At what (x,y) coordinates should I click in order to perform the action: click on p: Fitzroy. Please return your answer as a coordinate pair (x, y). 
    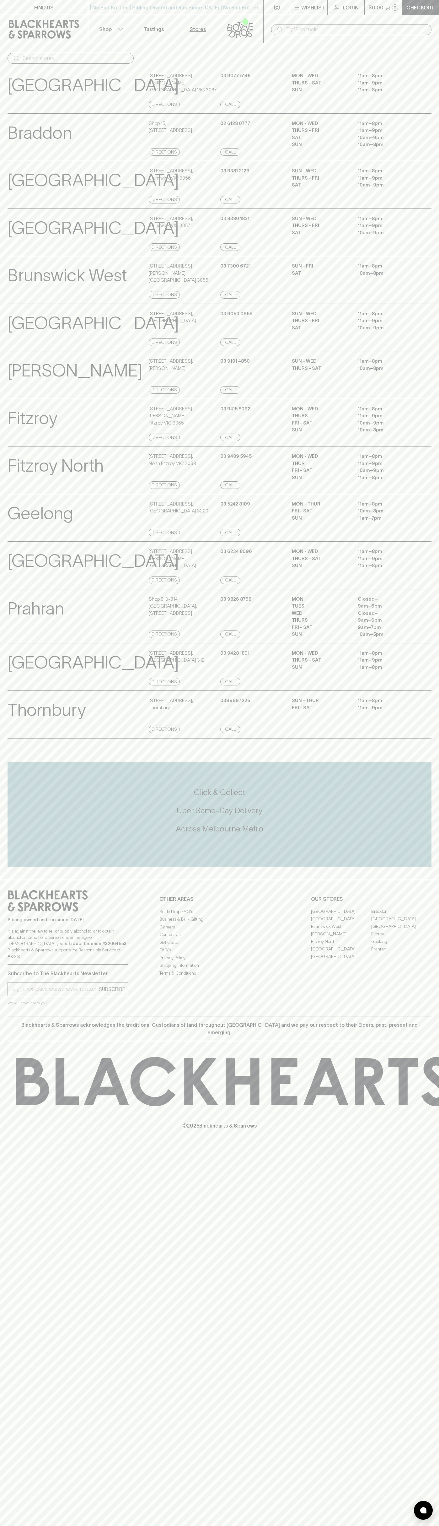
    Looking at the image, I should click on (32, 418).